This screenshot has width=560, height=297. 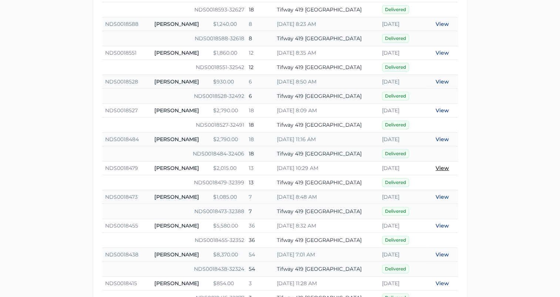 I want to click on td: 7, so click(x=259, y=212).